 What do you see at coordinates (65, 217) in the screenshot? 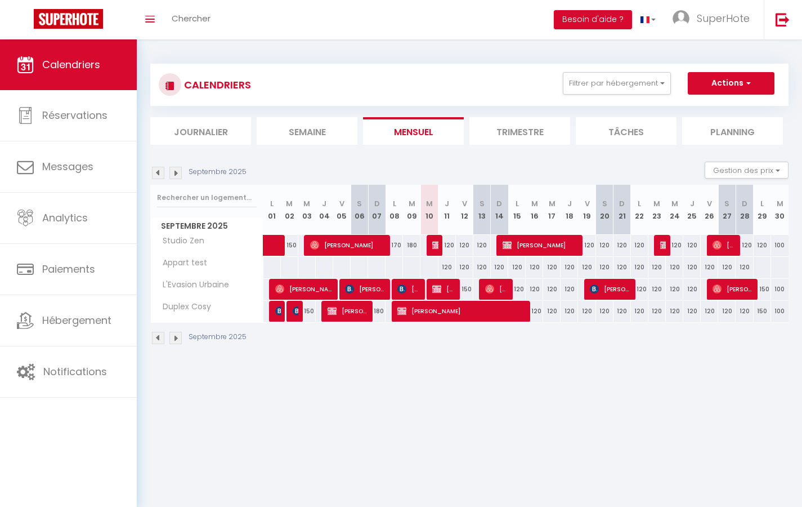
I see `span: Analytics` at bounding box center [65, 217].